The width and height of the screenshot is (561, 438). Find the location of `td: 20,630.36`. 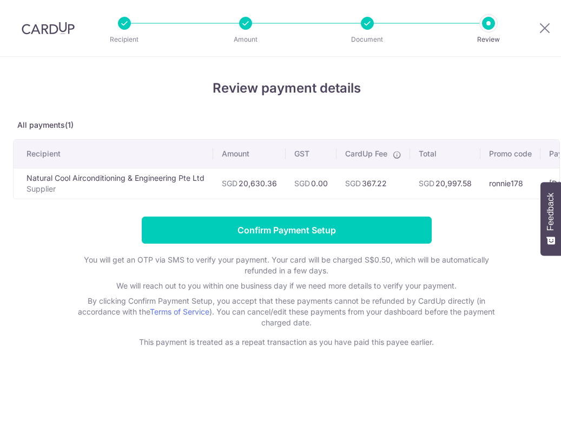

td: 20,630.36 is located at coordinates (249, 183).